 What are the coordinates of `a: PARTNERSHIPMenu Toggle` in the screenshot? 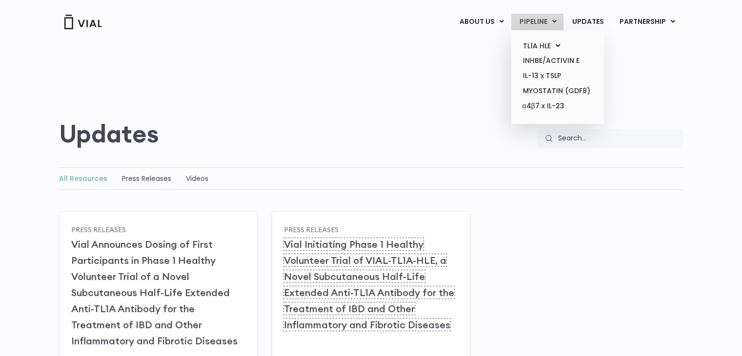 It's located at (647, 22).